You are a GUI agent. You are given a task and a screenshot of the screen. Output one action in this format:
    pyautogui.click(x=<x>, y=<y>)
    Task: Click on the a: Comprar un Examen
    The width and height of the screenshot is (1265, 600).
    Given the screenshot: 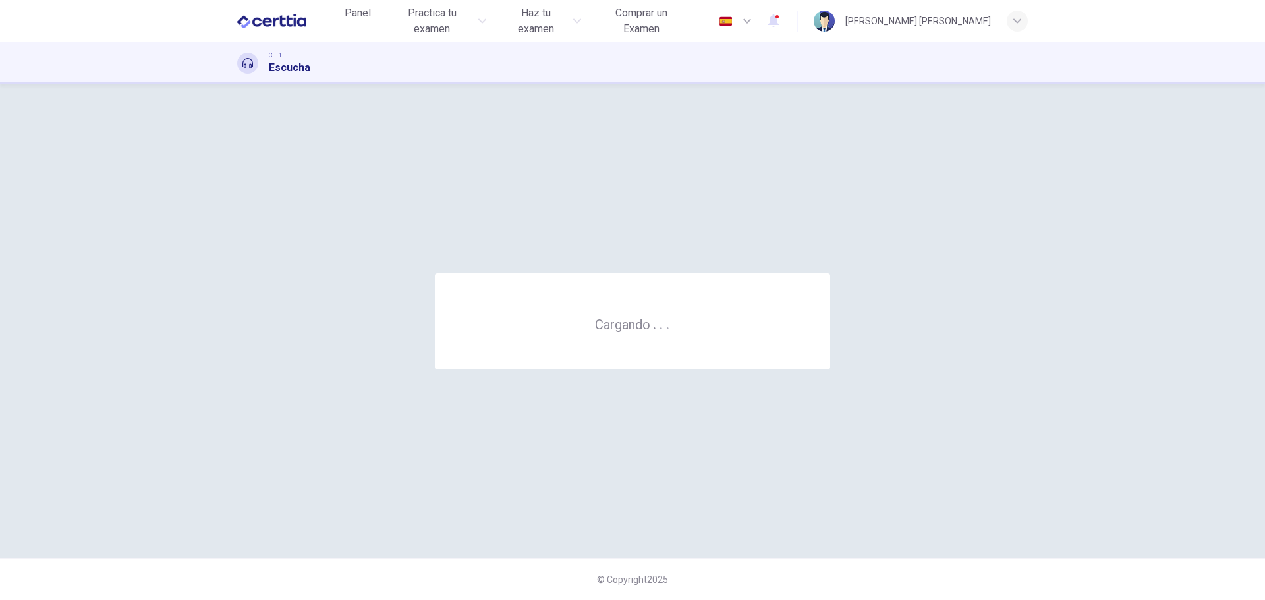 What is the action you would take?
    pyautogui.click(x=641, y=21)
    